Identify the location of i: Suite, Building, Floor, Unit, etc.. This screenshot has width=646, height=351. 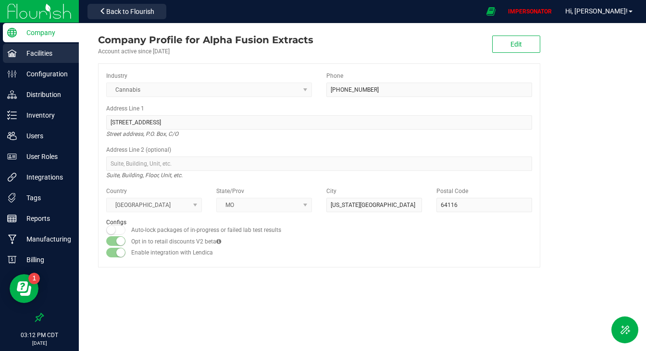
(144, 175).